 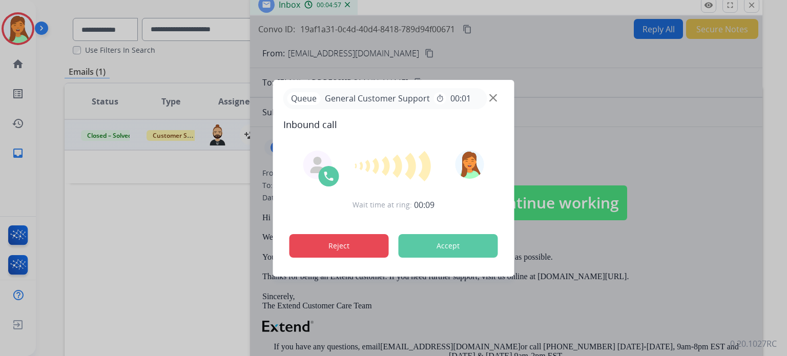 What do you see at coordinates (493, 97) in the screenshot?
I see `img: close-button` at bounding box center [493, 97].